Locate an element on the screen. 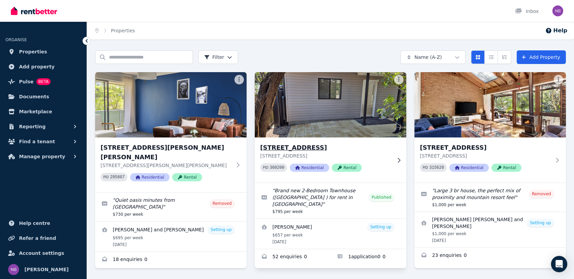  span: BETA is located at coordinates (43, 82).